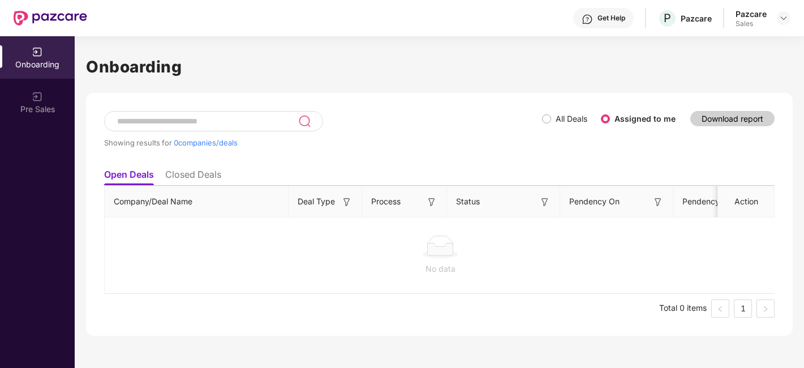 The height and width of the screenshot is (368, 804). Describe the element at coordinates (323, 143) in the screenshot. I see `div: Showing results for` at that location.